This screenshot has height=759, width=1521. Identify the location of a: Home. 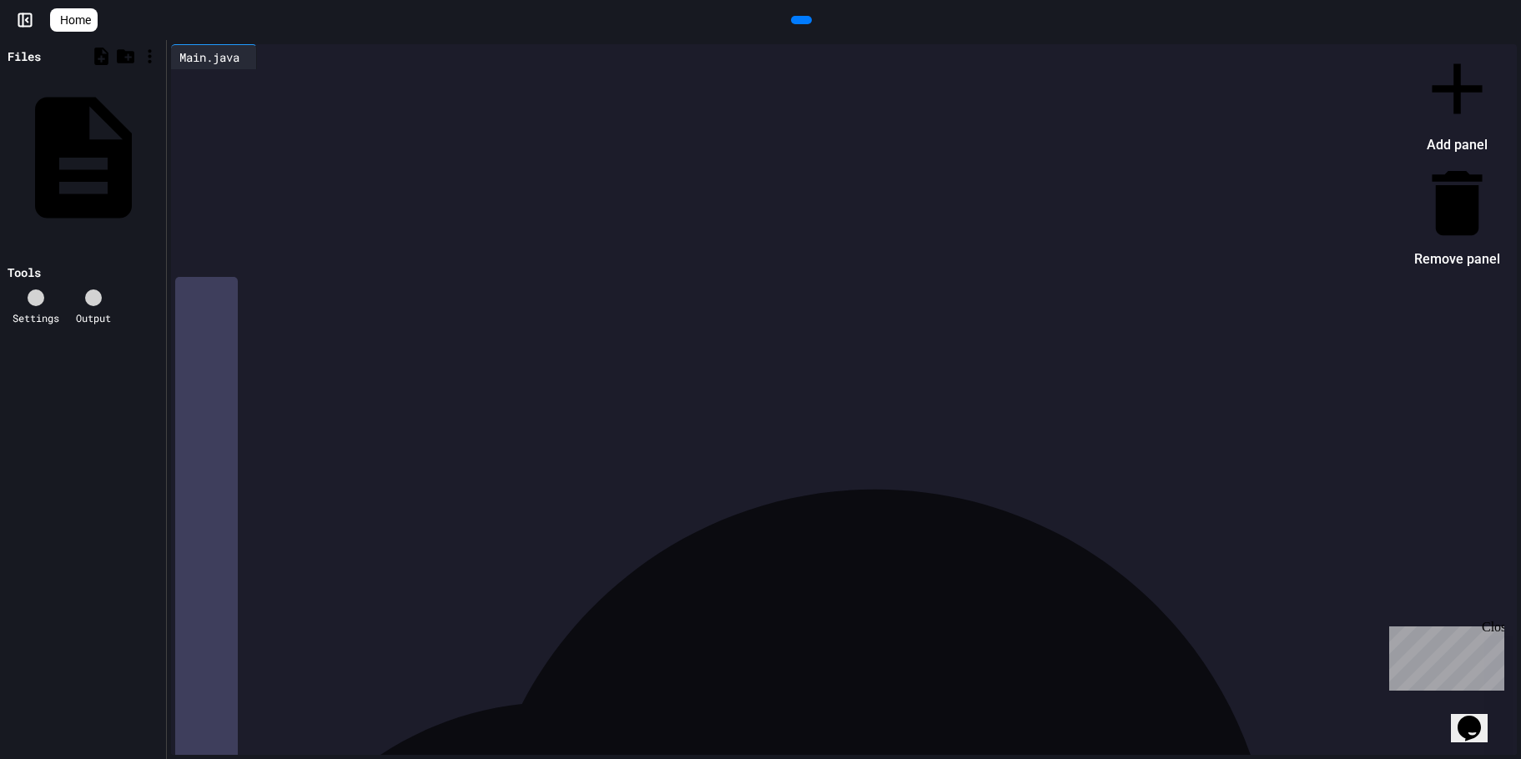
(73, 20).